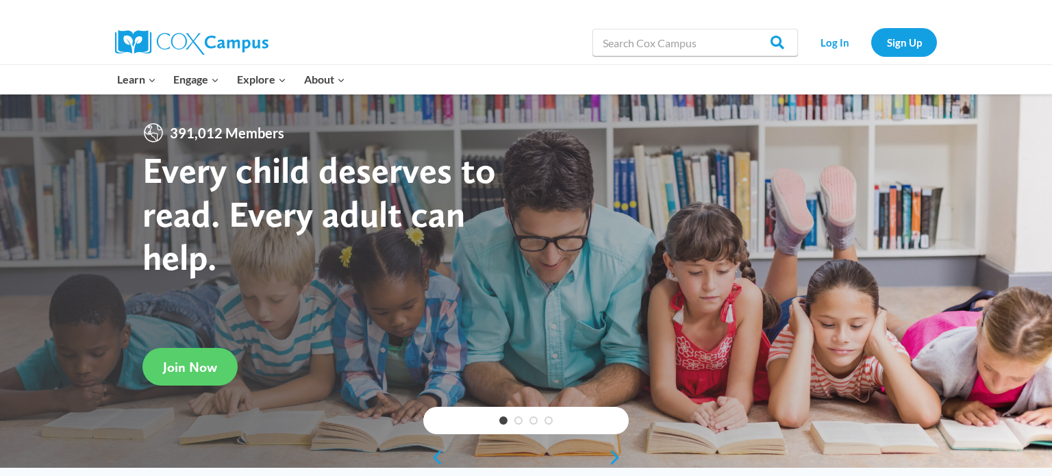 The height and width of the screenshot is (476, 1052). I want to click on span: Explore, so click(262, 79).